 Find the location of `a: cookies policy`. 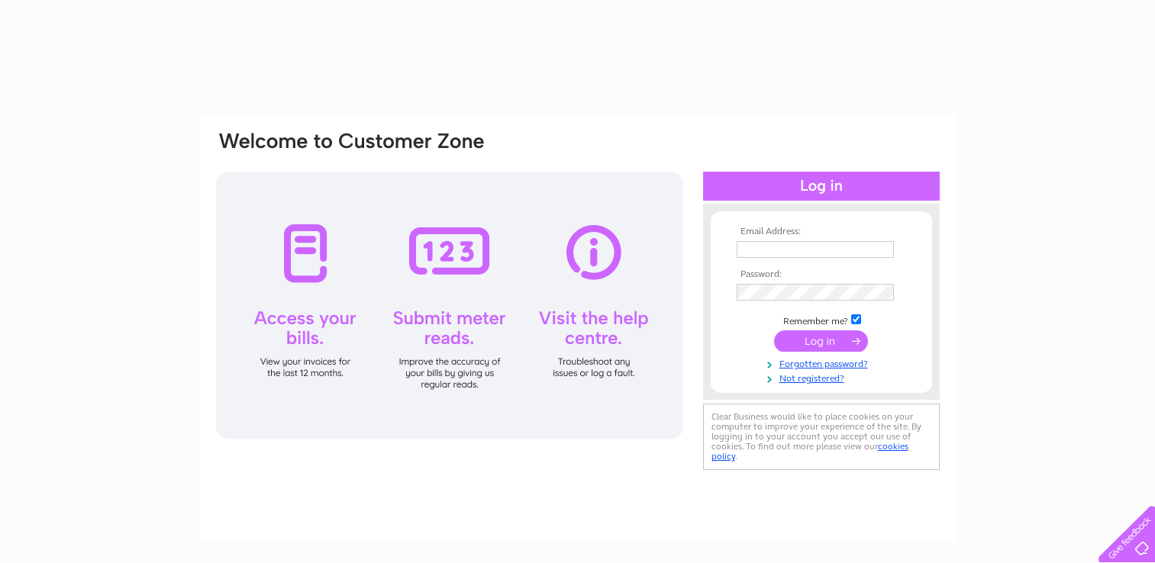

a: cookies policy is located at coordinates (810, 451).